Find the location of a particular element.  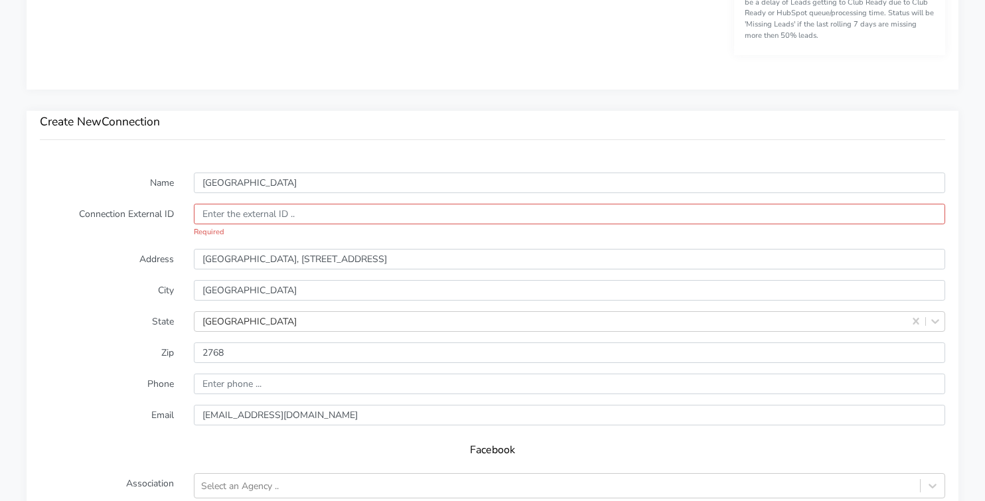

span: Required is located at coordinates (569, 232).